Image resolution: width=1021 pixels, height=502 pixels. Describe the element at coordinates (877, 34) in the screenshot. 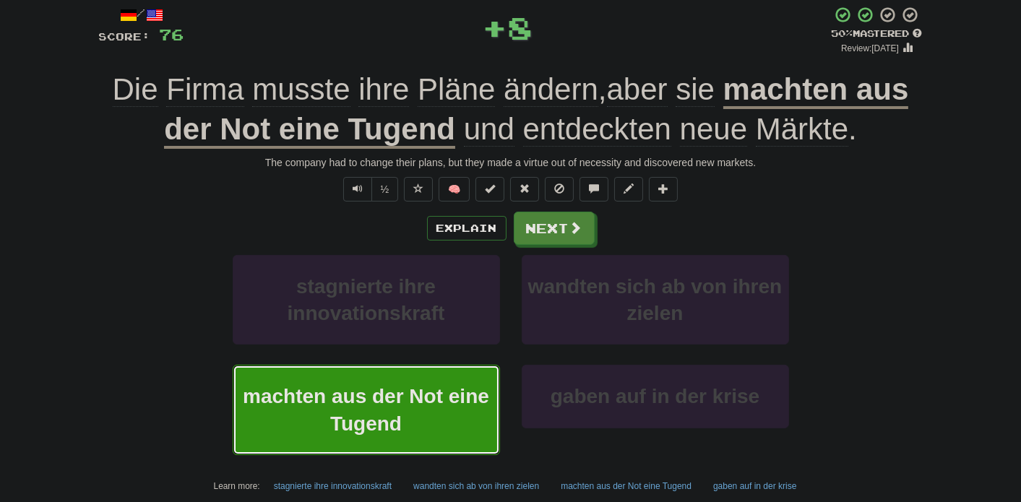

I see `div: Mastered` at that location.